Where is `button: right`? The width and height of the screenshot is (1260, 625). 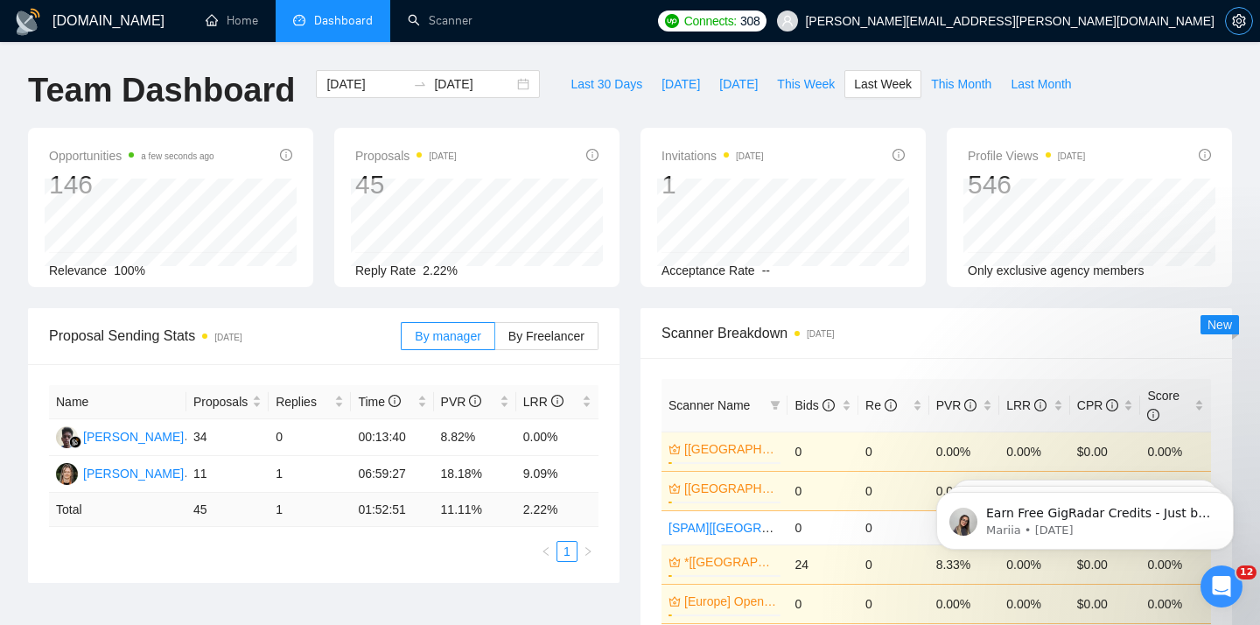
button: right is located at coordinates (588, 551).